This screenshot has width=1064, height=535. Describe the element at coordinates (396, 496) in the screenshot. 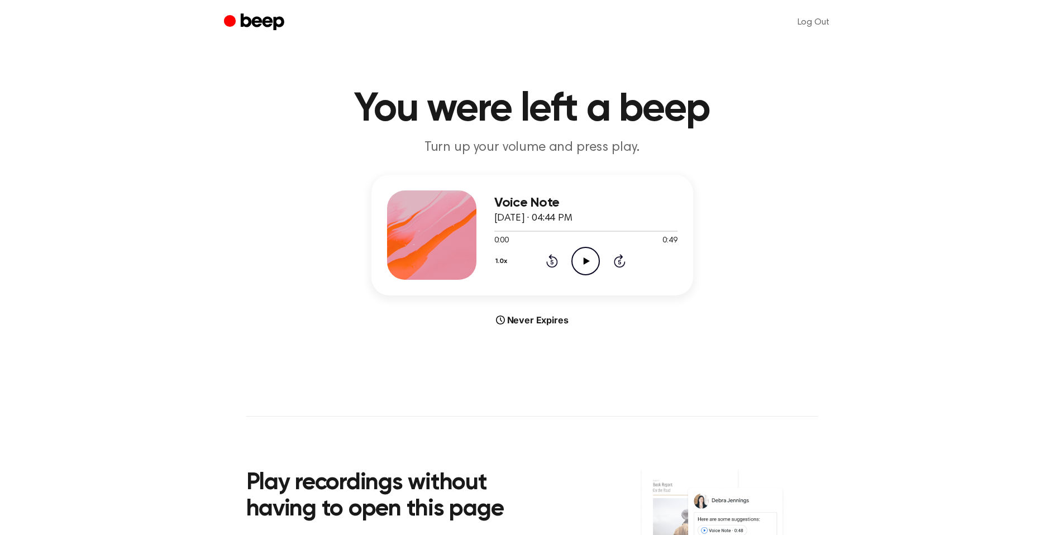

I see `h2: Play recordings without having to open this page` at that location.